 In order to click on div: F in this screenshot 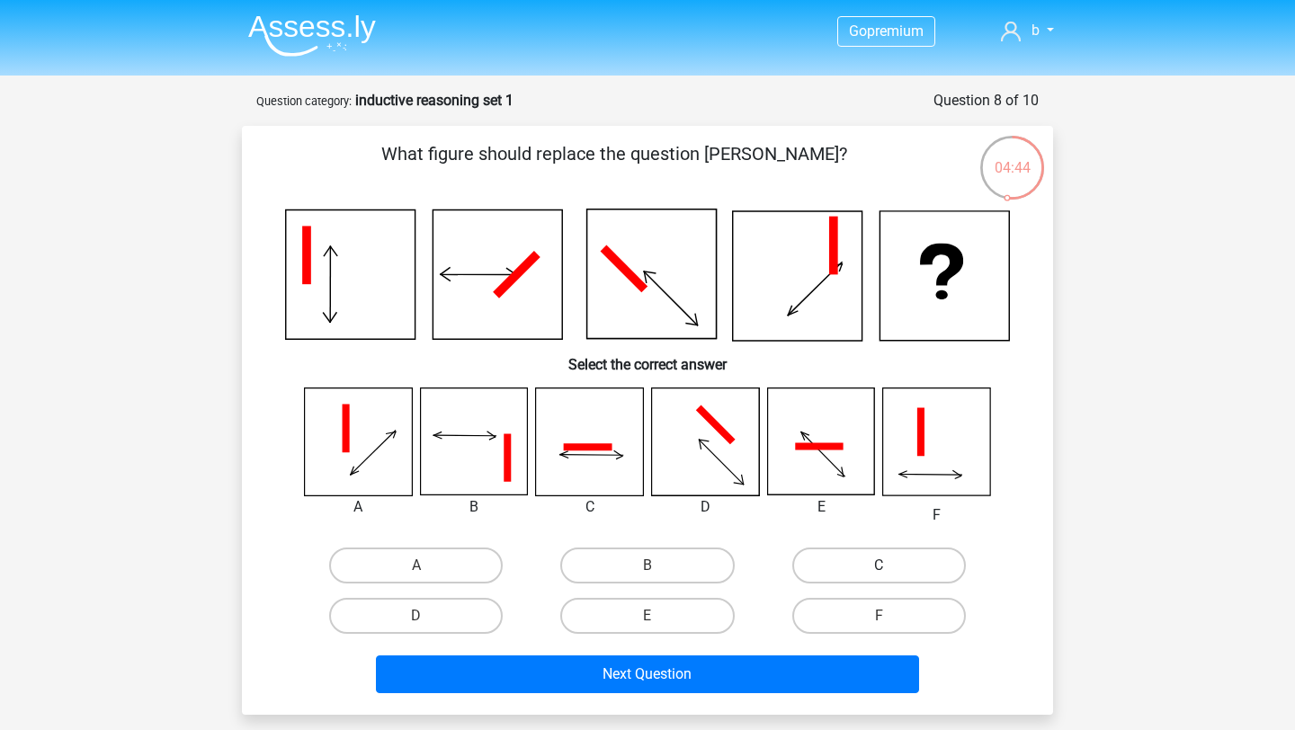, I will do `click(936, 515)`.